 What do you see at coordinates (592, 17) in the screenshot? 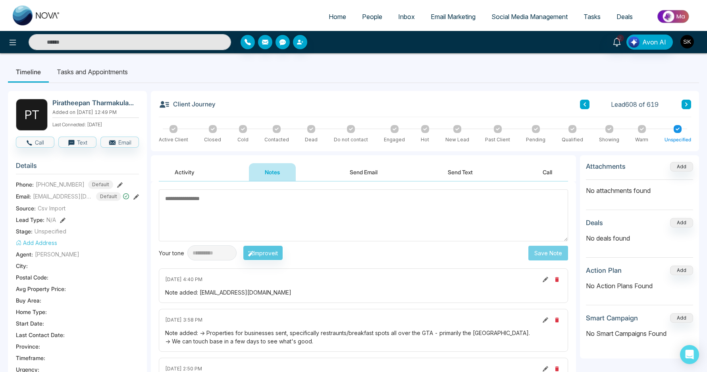
I see `a: Tasks` at bounding box center [592, 17].